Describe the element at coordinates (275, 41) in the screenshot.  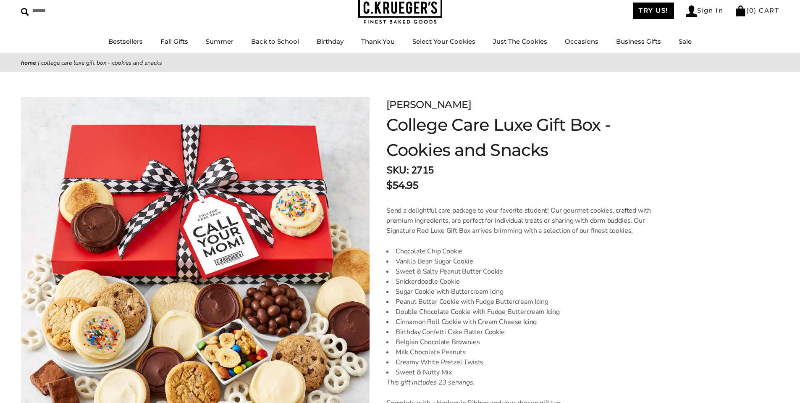
I see `a: Back to School` at that location.